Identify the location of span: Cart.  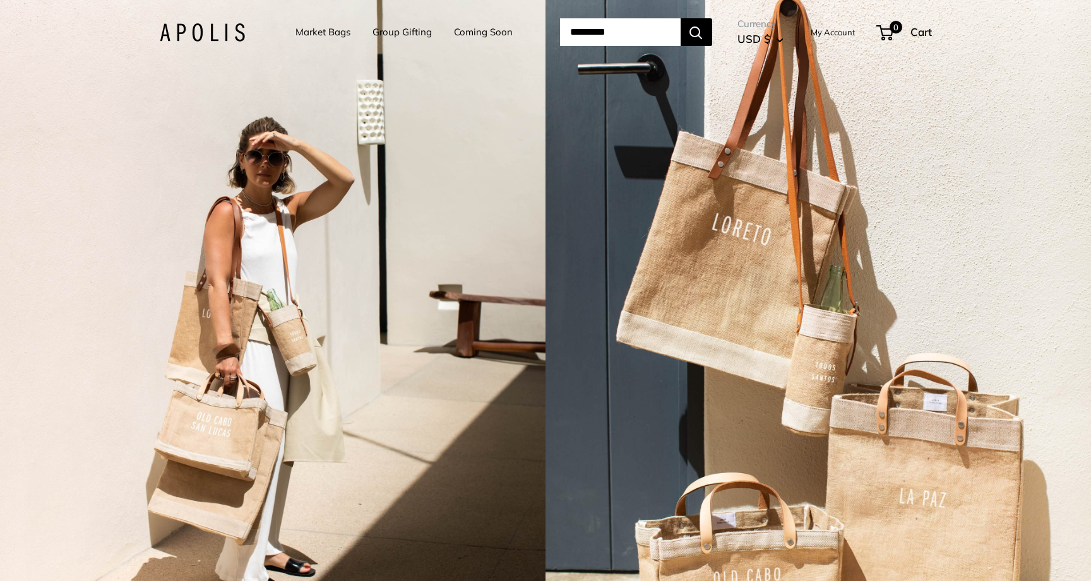
(921, 32).